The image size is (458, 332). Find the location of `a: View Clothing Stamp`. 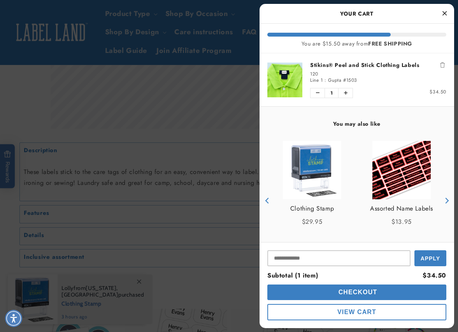

a: View Clothing Stamp is located at coordinates (312, 209).